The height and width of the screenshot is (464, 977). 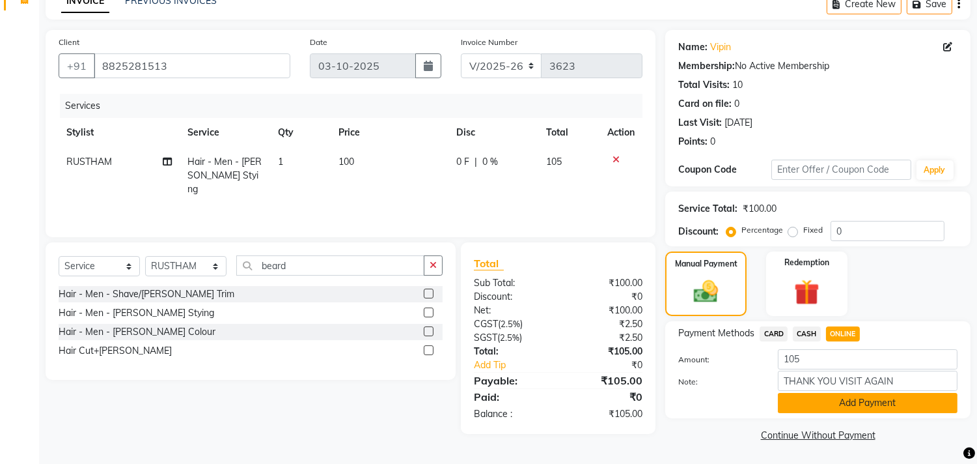 I want to click on div: Payable:, so click(x=511, y=380).